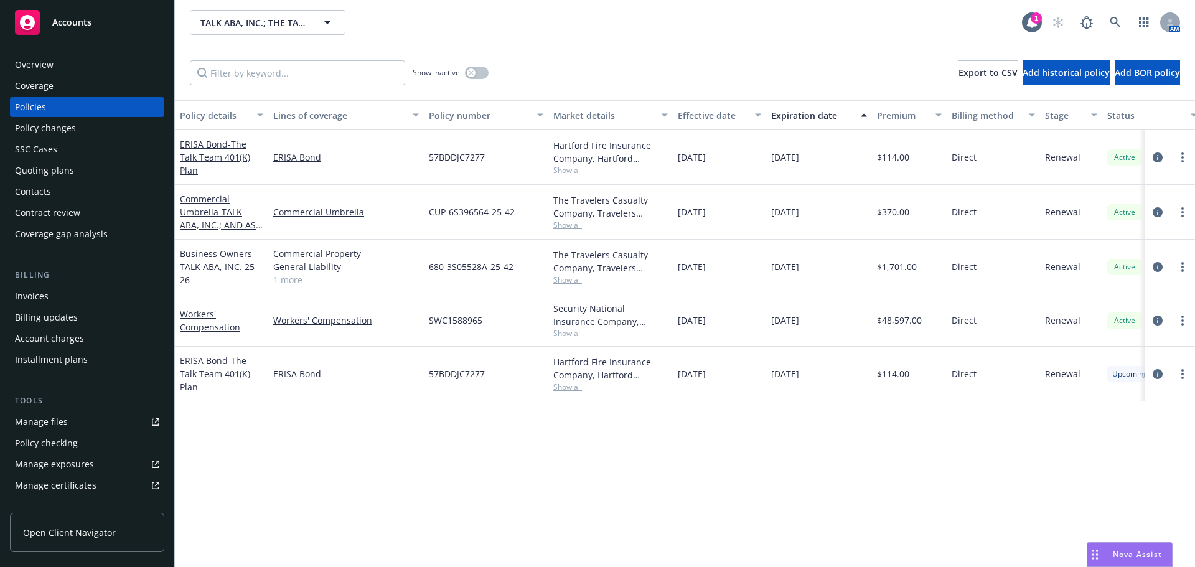  Describe the element at coordinates (218, 266) in the screenshot. I see `a: Business Owners` at that location.